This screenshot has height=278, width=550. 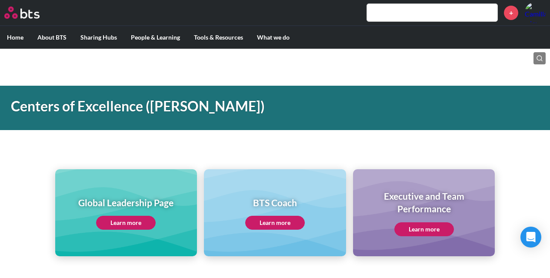 I want to click on label: What we do, so click(x=273, y=37).